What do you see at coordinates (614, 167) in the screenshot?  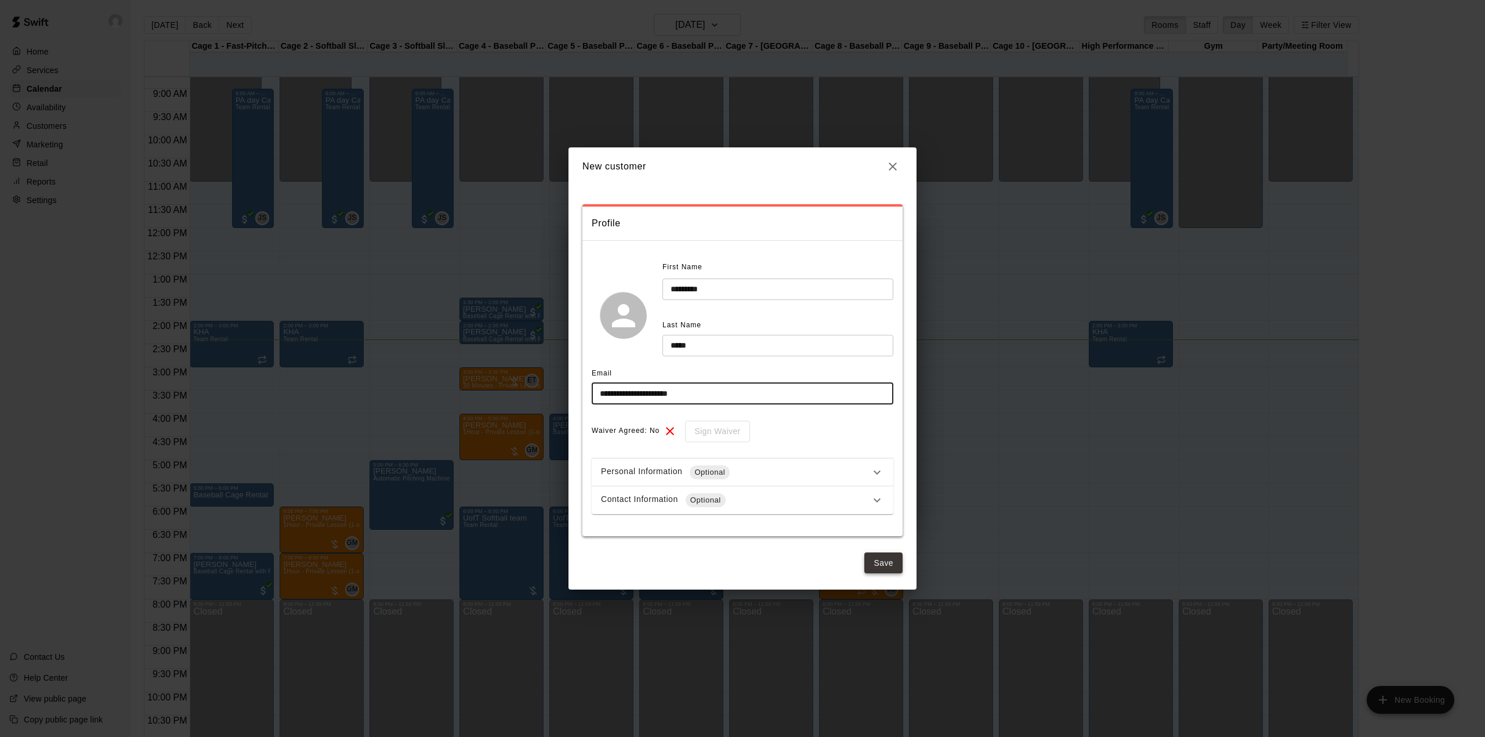 I see `h6: New customer` at bounding box center [614, 167].